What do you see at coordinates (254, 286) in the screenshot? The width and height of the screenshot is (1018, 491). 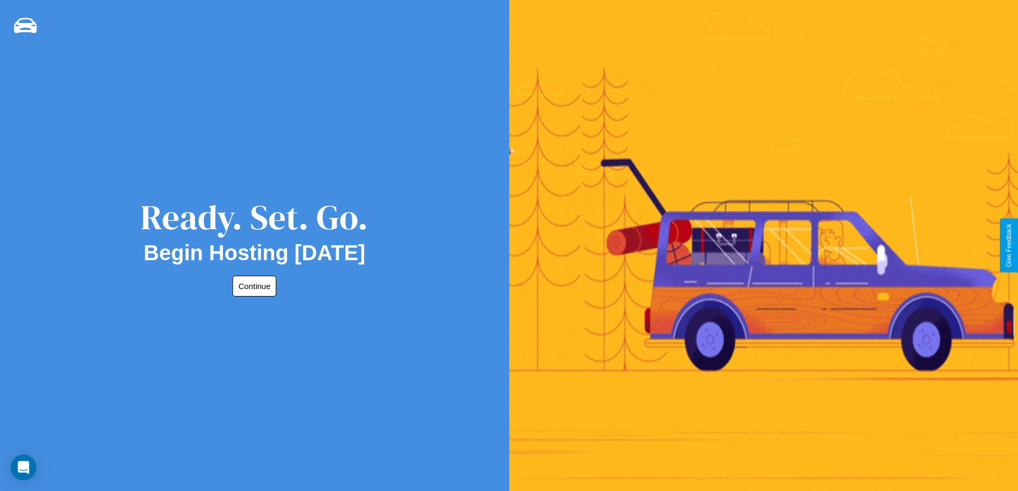 I see `button: Continue` at bounding box center [254, 286].